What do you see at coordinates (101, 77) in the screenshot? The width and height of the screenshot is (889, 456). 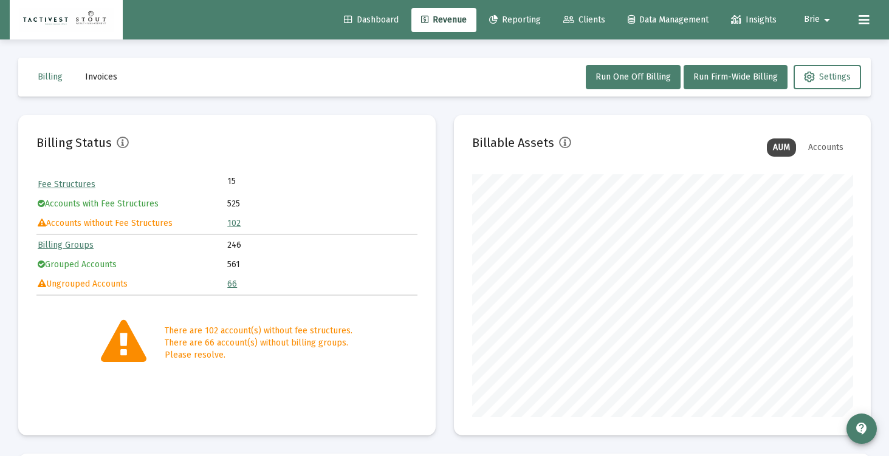 I see `button: Invoices` at bounding box center [101, 77].